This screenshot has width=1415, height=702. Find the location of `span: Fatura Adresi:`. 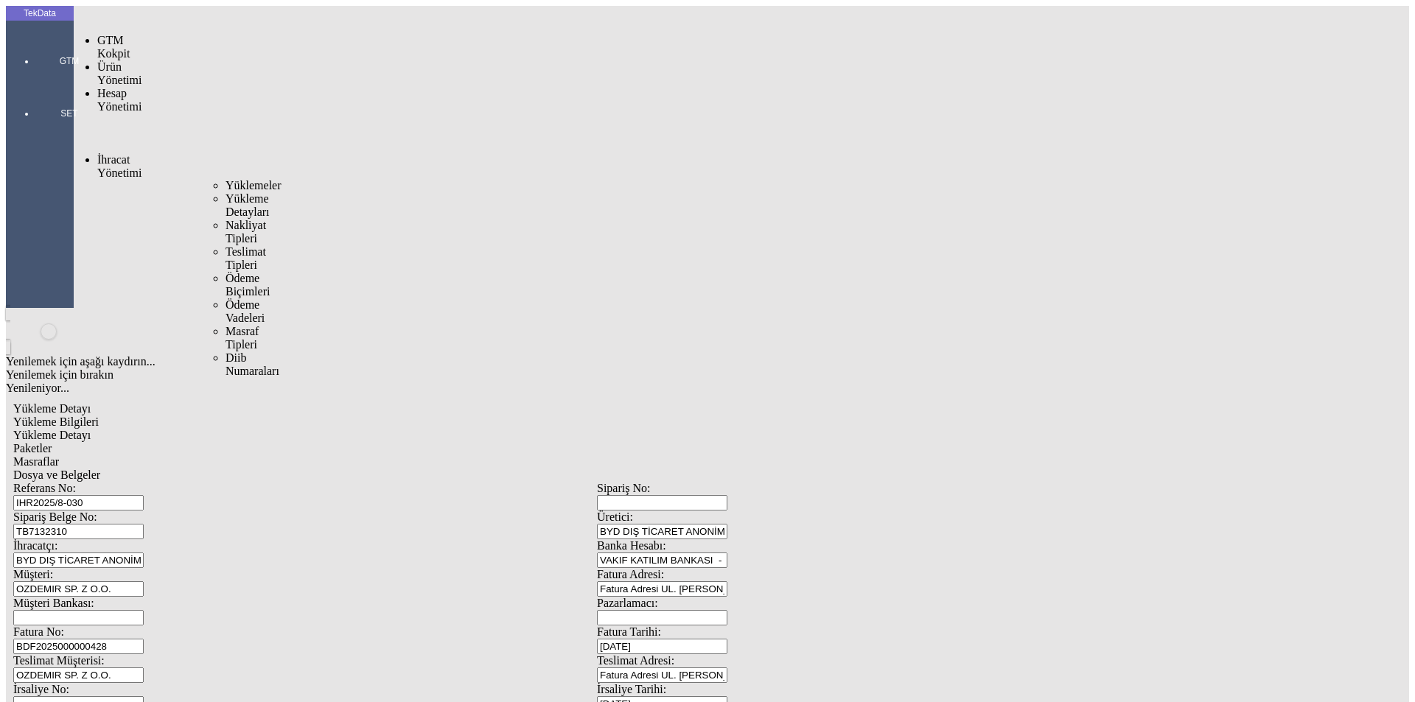

span: Fatura Adresi: is located at coordinates (630, 574).